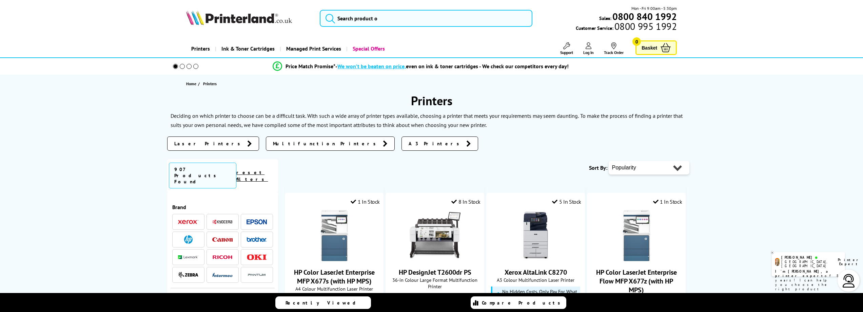  I want to click on a: Xerox, so click(188, 221).